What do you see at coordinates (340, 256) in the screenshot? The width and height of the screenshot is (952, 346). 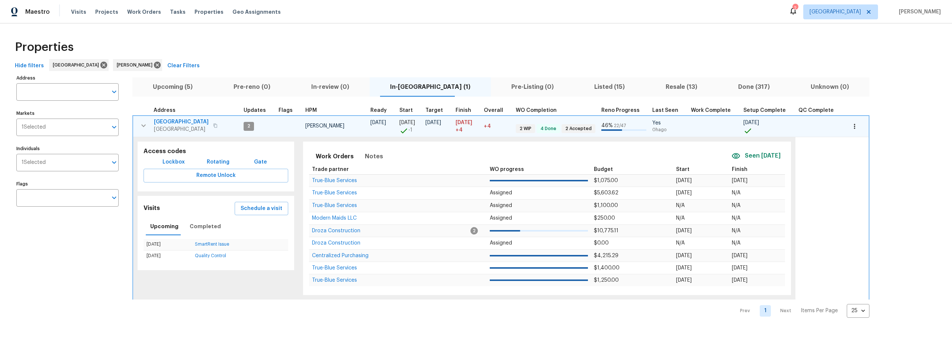 I see `span: Centralized Purchasing` at bounding box center [340, 256].